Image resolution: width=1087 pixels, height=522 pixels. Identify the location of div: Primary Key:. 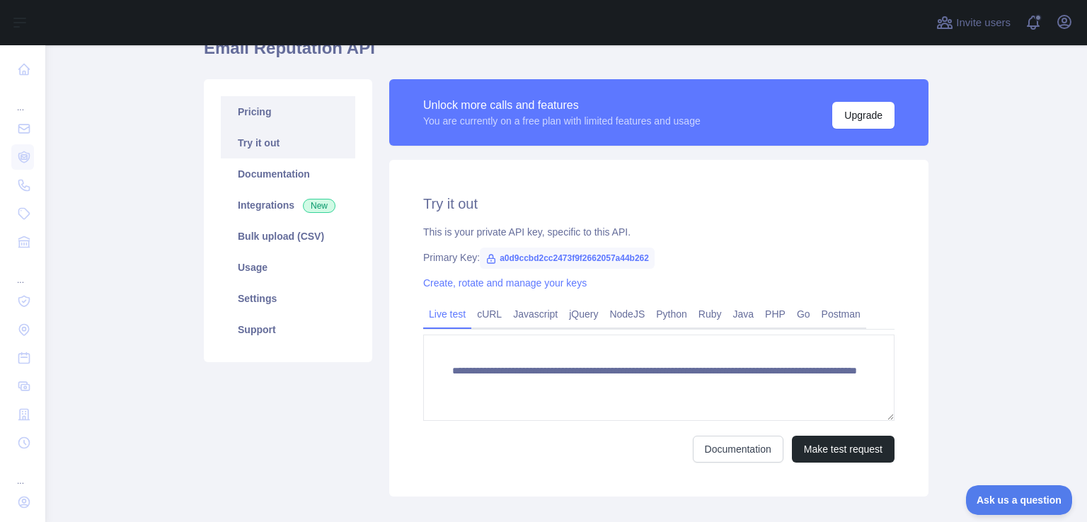
(659, 258).